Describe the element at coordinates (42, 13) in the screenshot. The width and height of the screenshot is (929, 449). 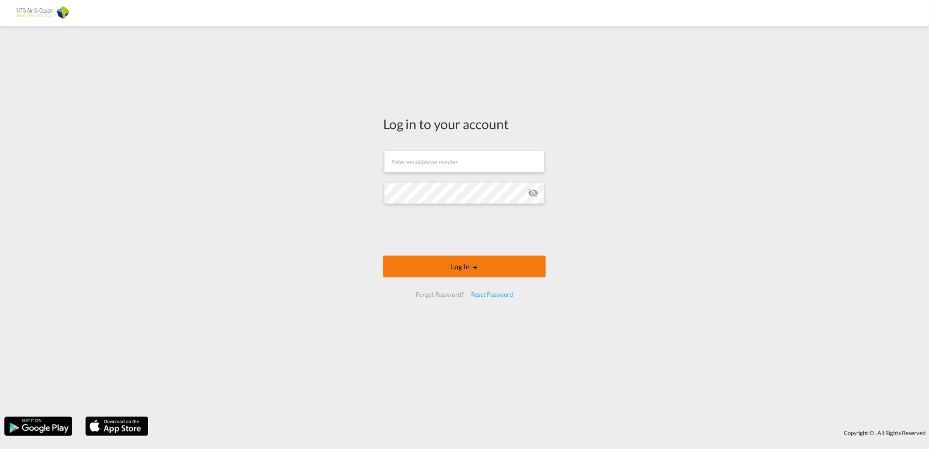
I see `img: 3755d540b01311ec8f4e635e801fad27.png` at that location.